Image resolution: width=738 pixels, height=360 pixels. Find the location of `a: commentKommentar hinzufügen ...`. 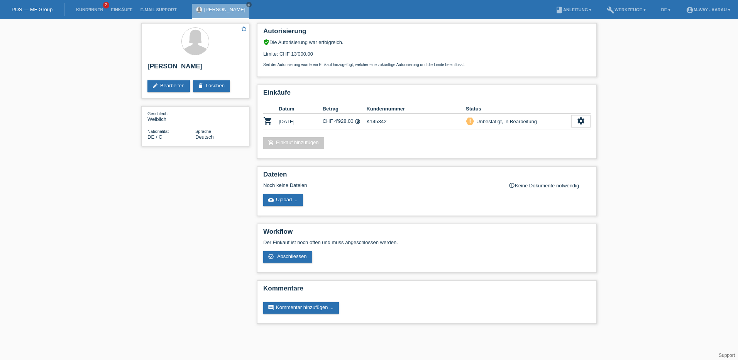

a: commentKommentar hinzufügen ... is located at coordinates (301, 308).